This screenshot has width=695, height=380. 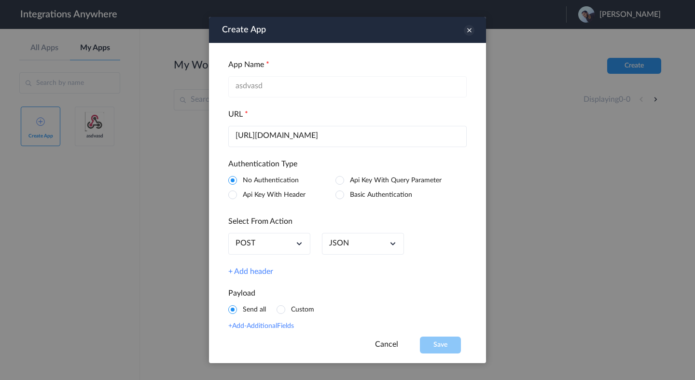 I want to click on h4: URL, so click(x=348, y=114).